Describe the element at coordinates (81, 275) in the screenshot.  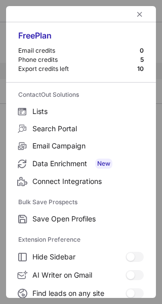
I see `label: AI Writer on Gmail` at that location.